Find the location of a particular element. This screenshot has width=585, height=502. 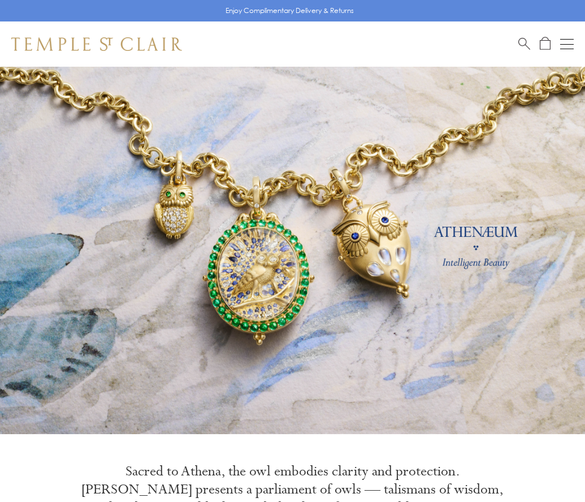

a: Search is located at coordinates (524, 43).